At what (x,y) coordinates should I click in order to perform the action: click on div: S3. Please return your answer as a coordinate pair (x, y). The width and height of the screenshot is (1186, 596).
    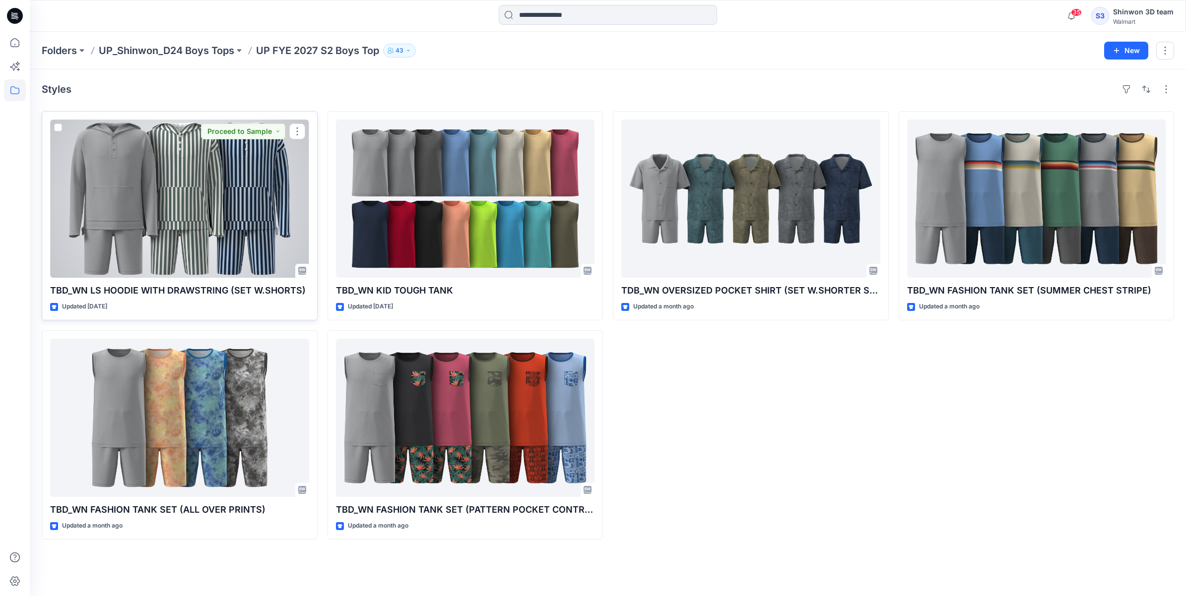
    Looking at the image, I should click on (1100, 16).